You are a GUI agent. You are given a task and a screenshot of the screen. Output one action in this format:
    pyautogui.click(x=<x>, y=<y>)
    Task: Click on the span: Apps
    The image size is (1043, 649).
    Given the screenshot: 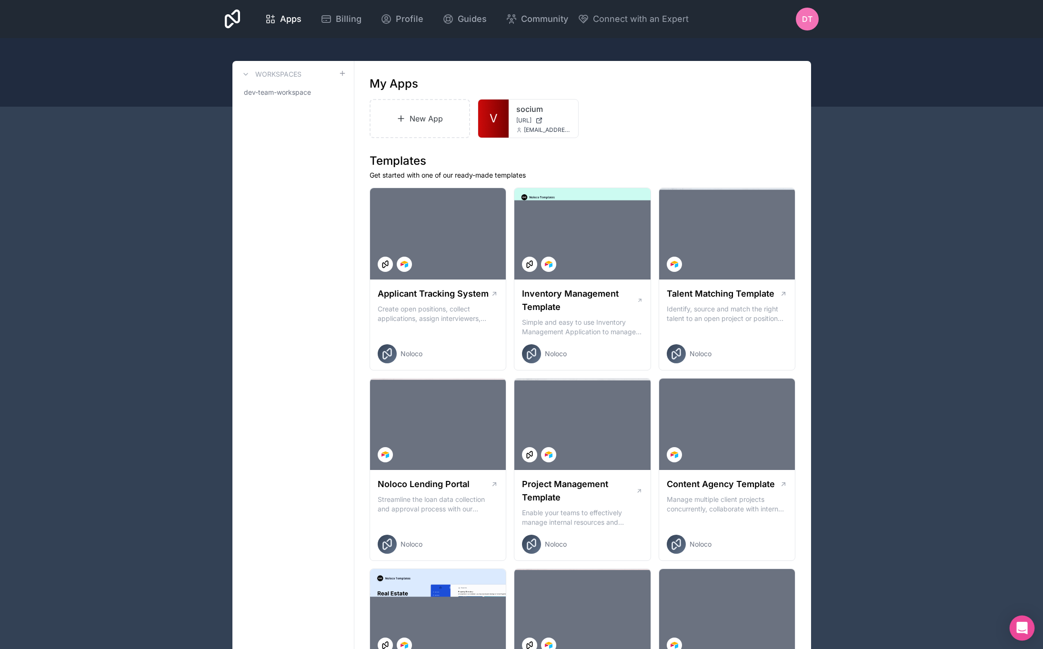 What is the action you would take?
    pyautogui.click(x=291, y=19)
    